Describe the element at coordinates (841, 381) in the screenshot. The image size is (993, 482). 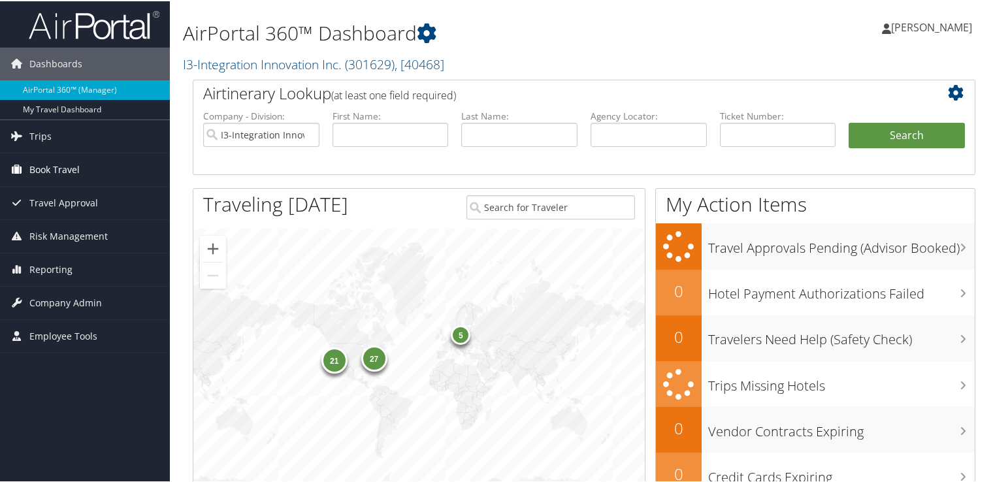
I see `h3: Trips Missing Hotels` at that location.